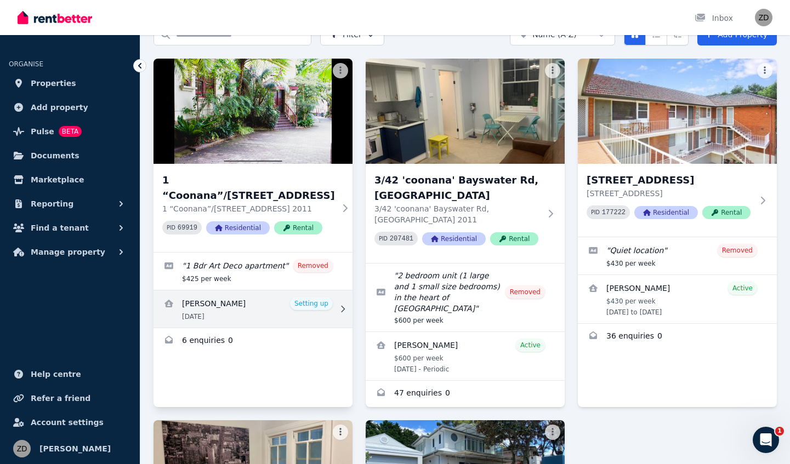  I want to click on a: Enquiries for 18/45 Palomar Parade, FRESHWATER, so click(677, 337).